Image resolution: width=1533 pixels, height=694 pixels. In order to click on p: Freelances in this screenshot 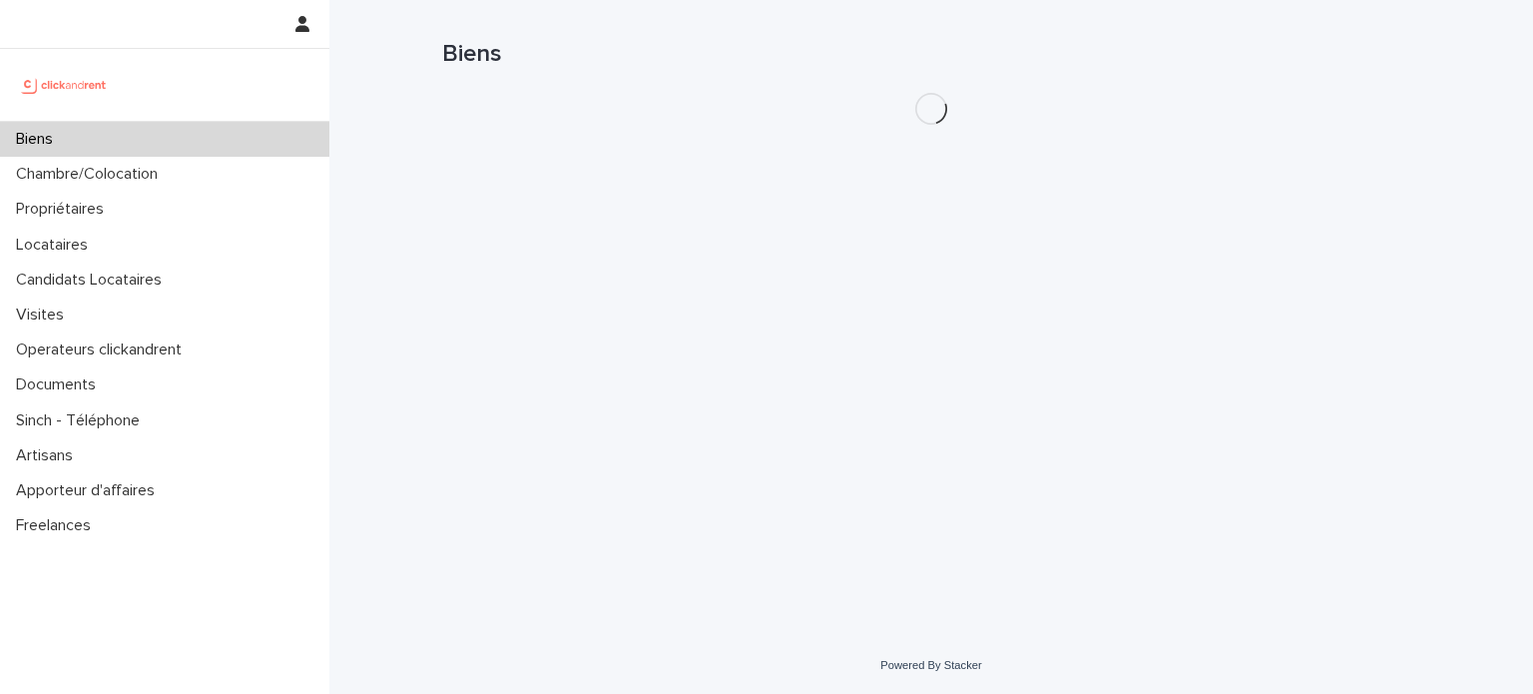, I will do `click(57, 525)`.